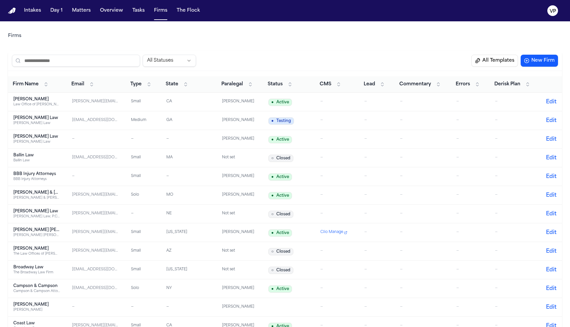 This screenshot has height=327, width=570. I want to click on div: MO, so click(189, 195).